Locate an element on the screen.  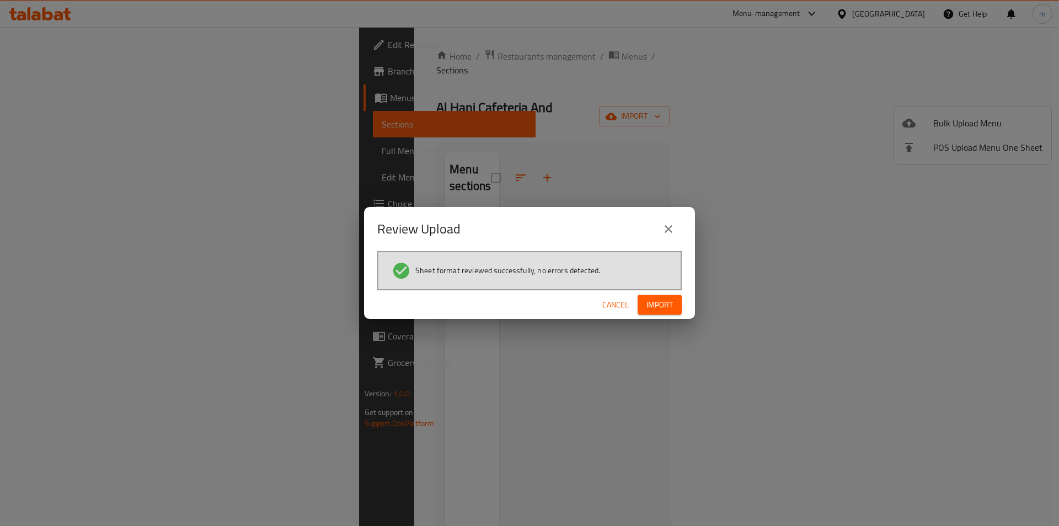
span: Sheet format reviewed successfully, no errors detected. is located at coordinates (507, 270).